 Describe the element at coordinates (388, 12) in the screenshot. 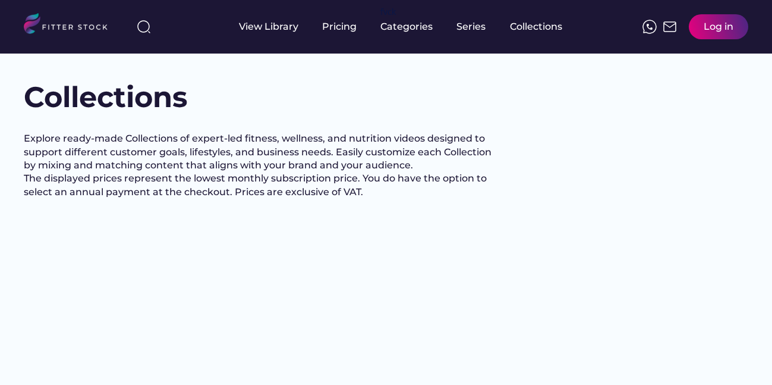

I see `div: fvck` at that location.